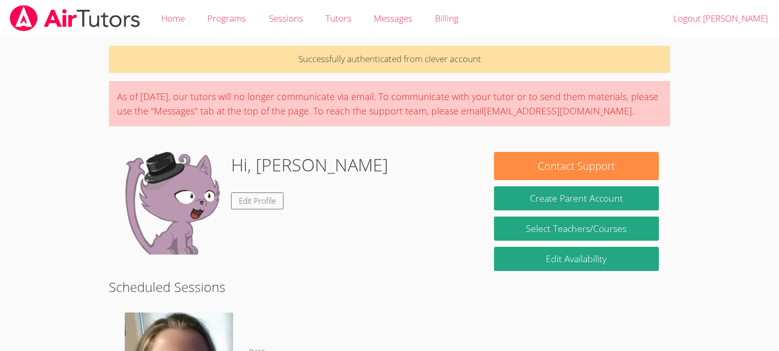 Image resolution: width=779 pixels, height=351 pixels. What do you see at coordinates (171, 203) in the screenshot?
I see `img: default.png` at bounding box center [171, 203].